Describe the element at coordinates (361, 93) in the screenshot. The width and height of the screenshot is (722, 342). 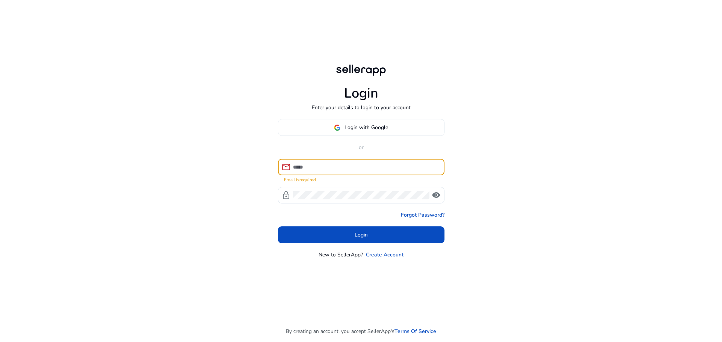
I see `h1: Login` at that location.